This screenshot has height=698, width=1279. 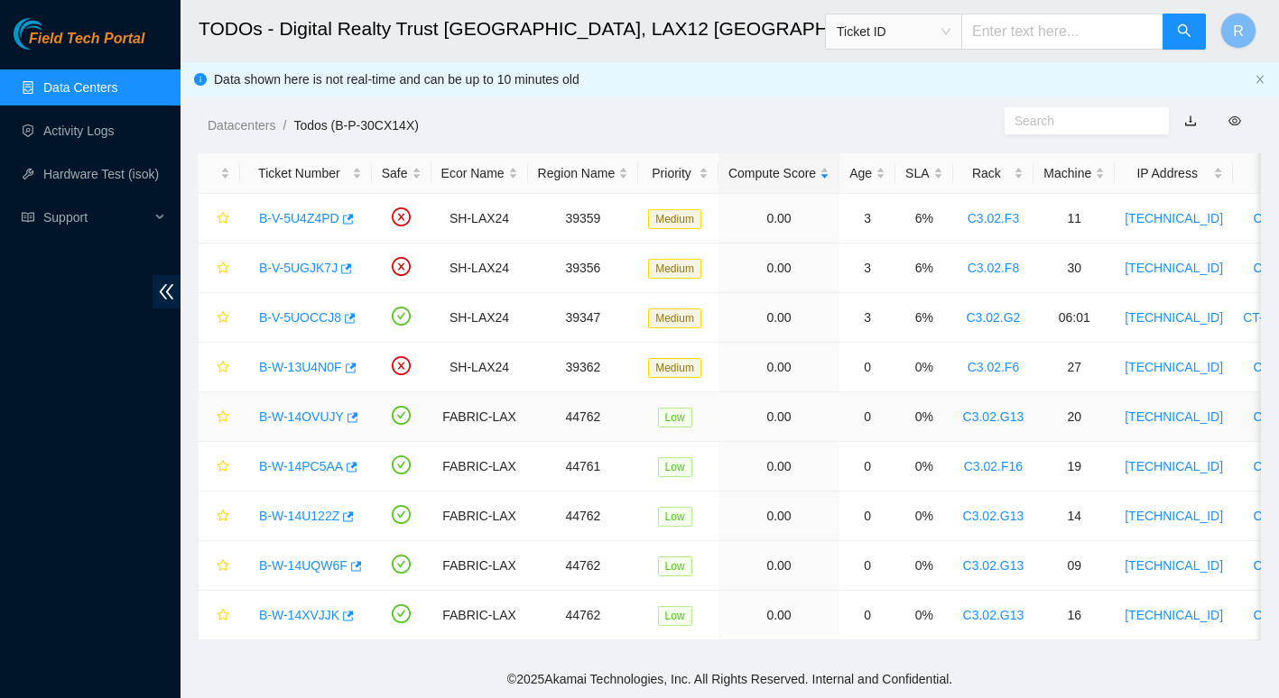 What do you see at coordinates (356, 125) in the screenshot?
I see `a: Todos (B-P-30CX14X)` at bounding box center [356, 125].